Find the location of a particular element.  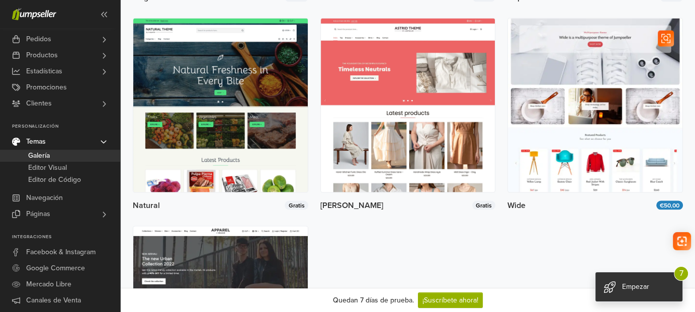

span: Galería is located at coordinates (39, 156).